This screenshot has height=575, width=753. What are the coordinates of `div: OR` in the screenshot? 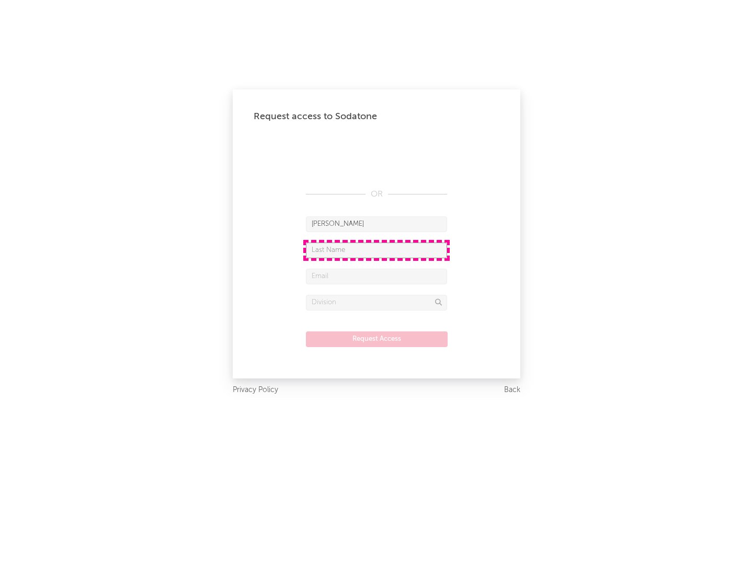 It's located at (377, 195).